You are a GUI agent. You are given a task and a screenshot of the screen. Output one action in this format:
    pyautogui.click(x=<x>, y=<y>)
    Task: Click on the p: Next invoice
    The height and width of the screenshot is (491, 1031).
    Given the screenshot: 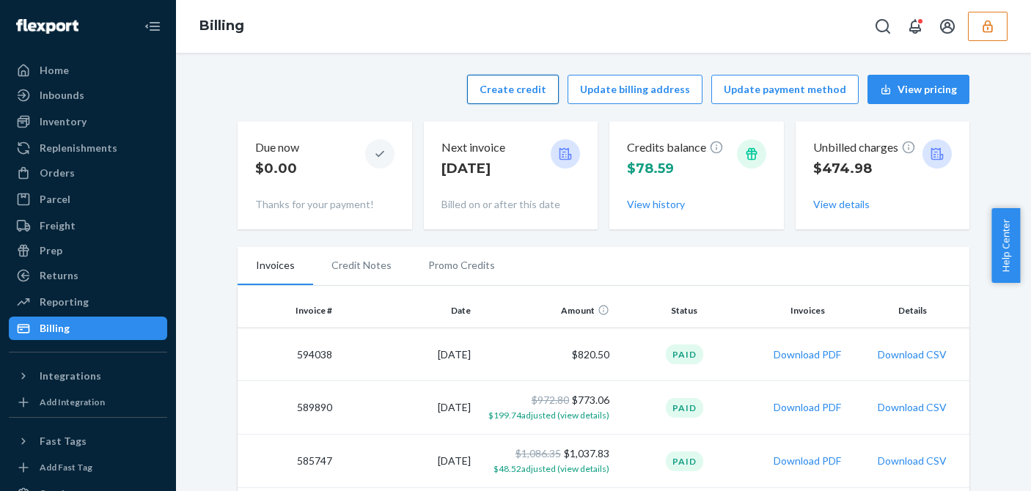 What is the action you would take?
    pyautogui.click(x=473, y=147)
    